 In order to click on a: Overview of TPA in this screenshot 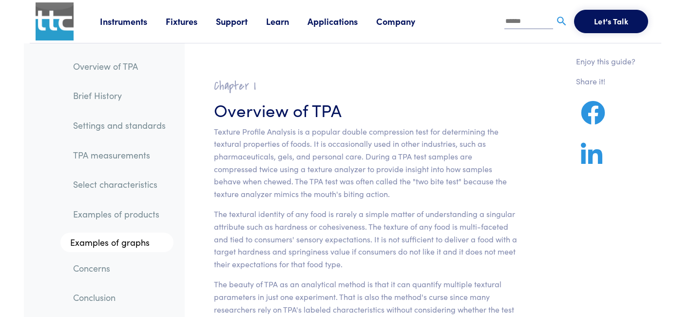, I will do `click(119, 66)`.